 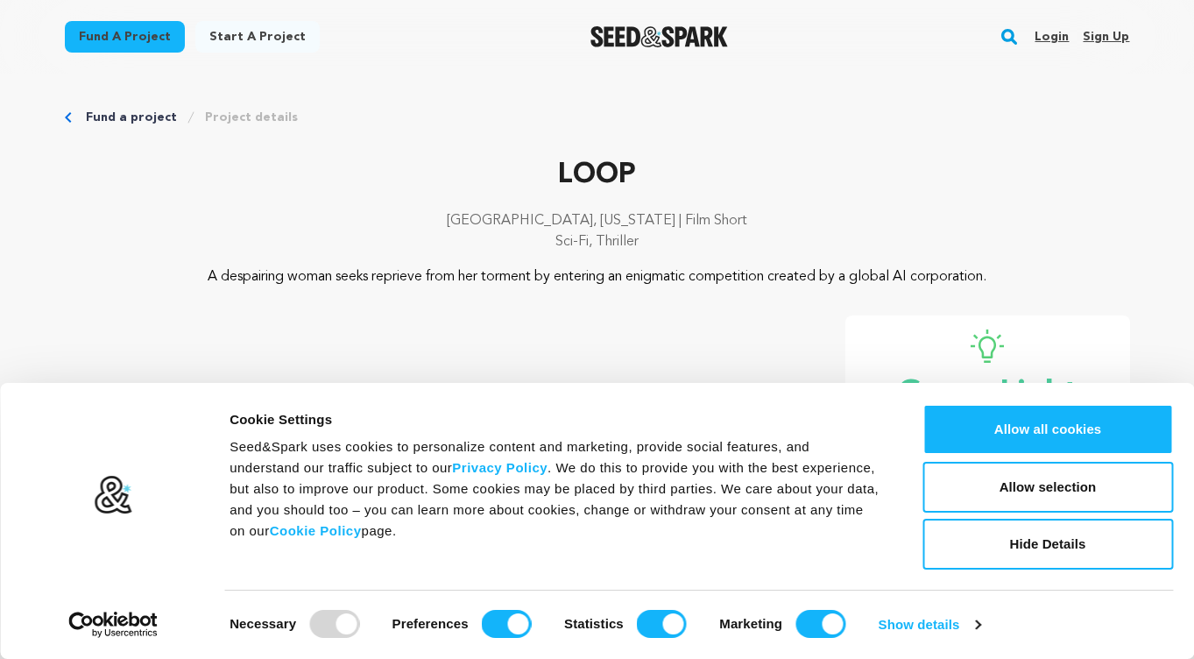 I want to click on div: Cookie Settings, so click(x=556, y=420).